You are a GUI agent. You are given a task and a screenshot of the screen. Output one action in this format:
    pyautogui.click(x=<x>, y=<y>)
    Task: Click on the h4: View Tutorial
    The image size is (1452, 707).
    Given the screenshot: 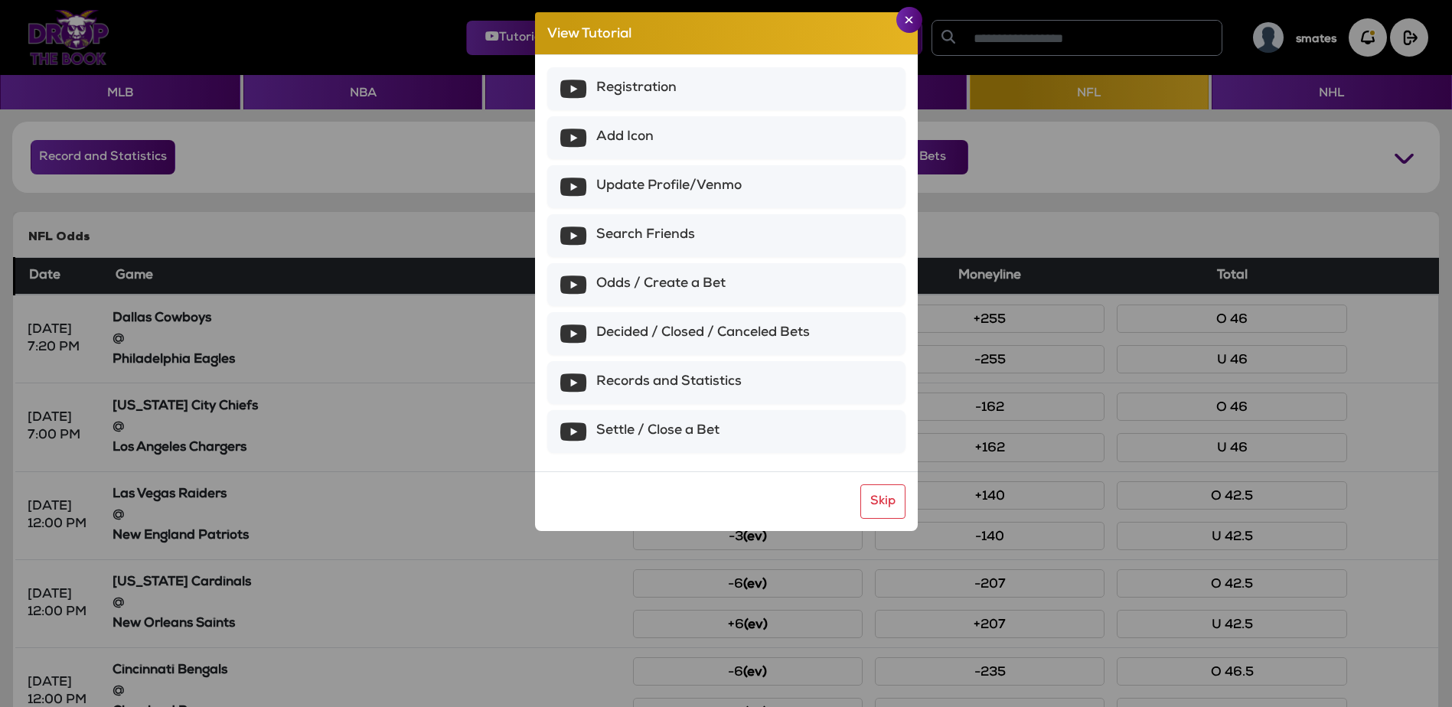 What is the action you would take?
    pyautogui.click(x=589, y=34)
    